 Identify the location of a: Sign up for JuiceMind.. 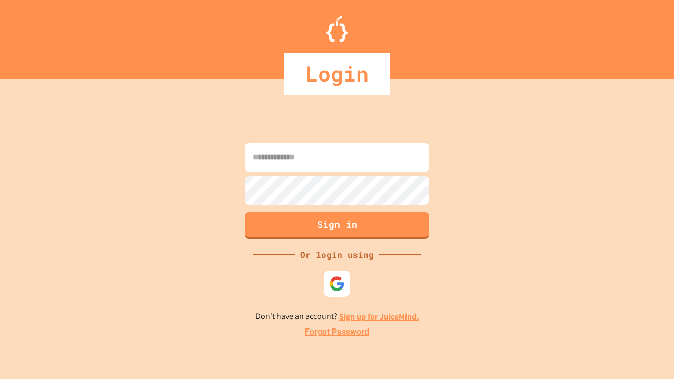
(379, 316).